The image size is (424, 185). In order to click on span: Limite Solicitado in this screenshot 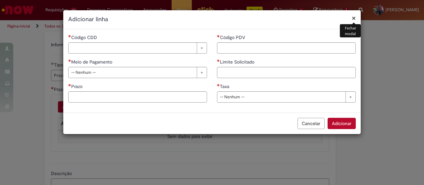, I will do `click(238, 62)`.